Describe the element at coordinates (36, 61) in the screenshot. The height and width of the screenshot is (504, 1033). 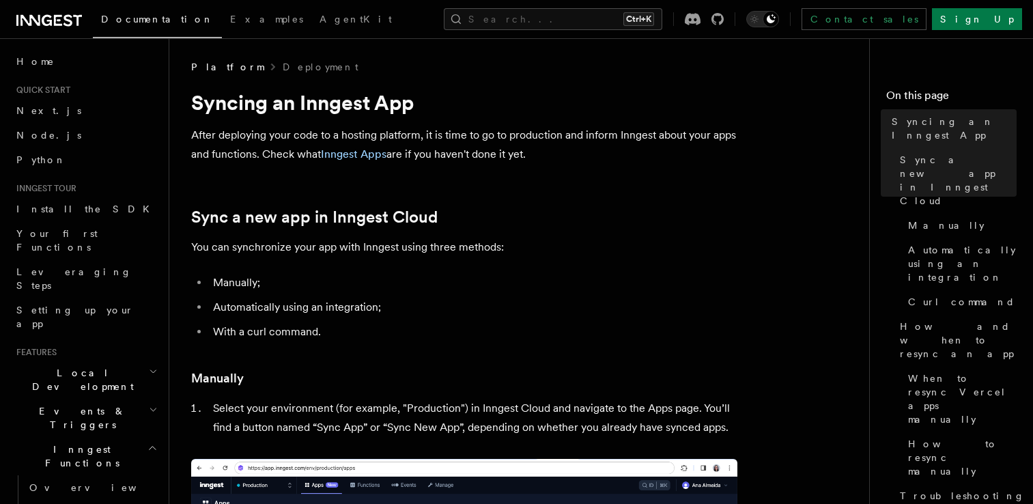
I see `span: Home` at that location.